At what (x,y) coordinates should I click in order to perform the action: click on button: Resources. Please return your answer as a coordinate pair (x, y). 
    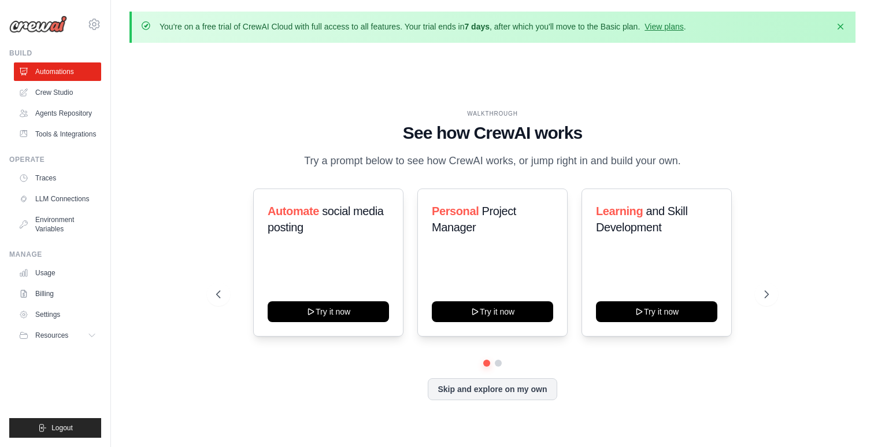
    Looking at the image, I should click on (57, 335).